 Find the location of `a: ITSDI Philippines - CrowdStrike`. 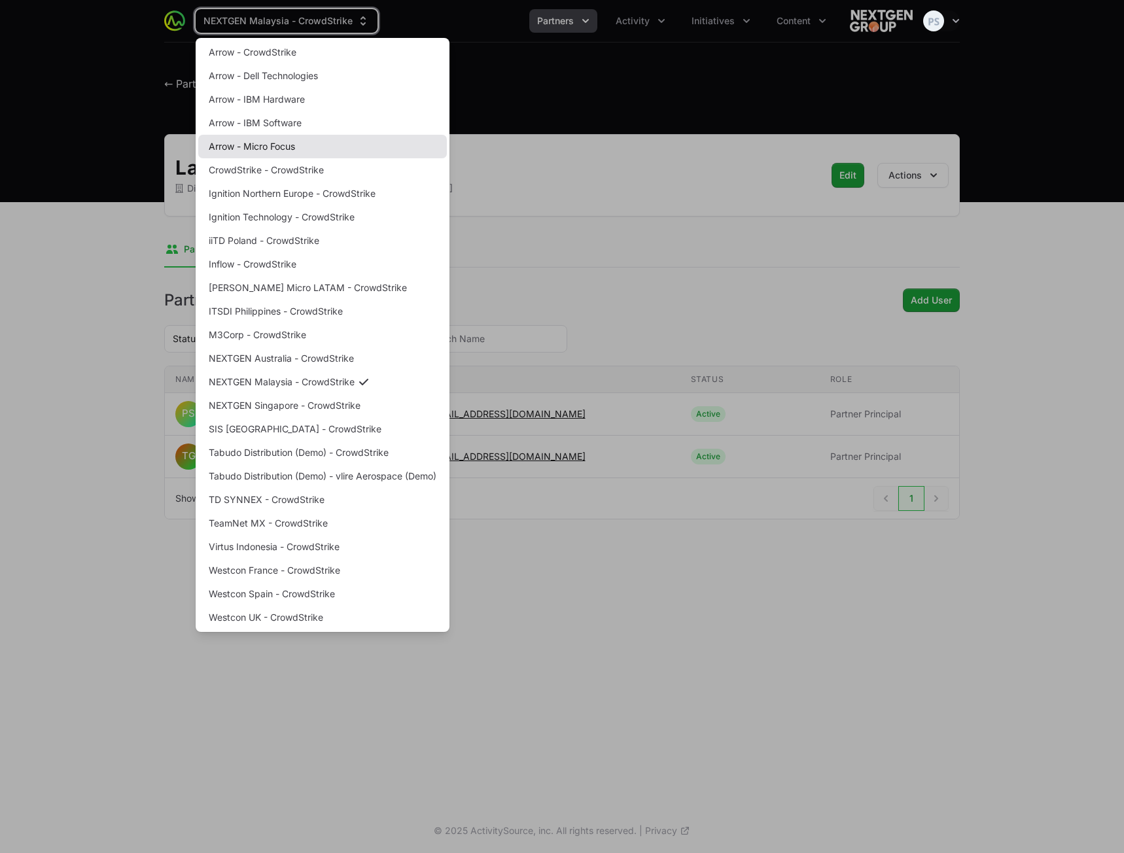

a: ITSDI Philippines - CrowdStrike is located at coordinates (322, 311).